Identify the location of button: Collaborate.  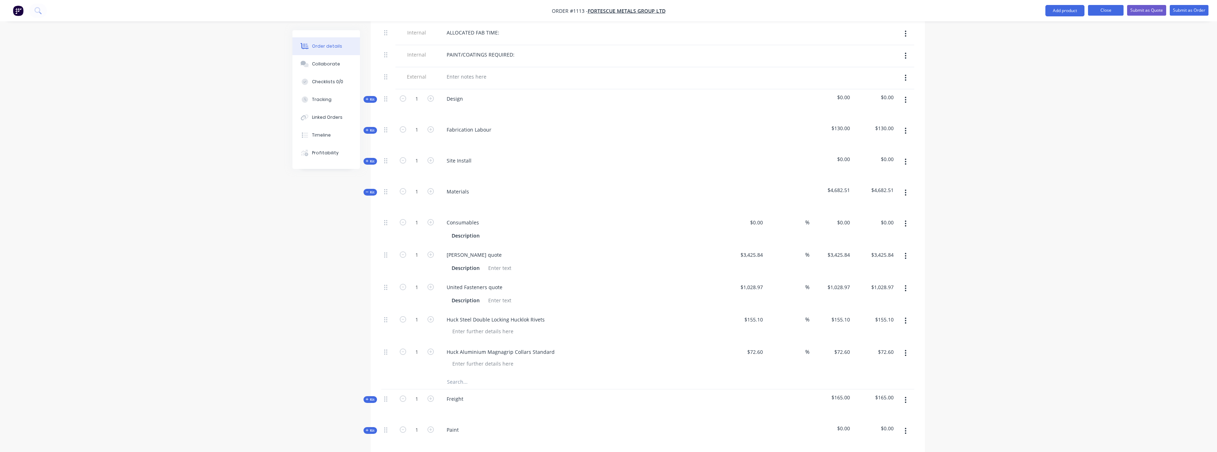
(326, 64).